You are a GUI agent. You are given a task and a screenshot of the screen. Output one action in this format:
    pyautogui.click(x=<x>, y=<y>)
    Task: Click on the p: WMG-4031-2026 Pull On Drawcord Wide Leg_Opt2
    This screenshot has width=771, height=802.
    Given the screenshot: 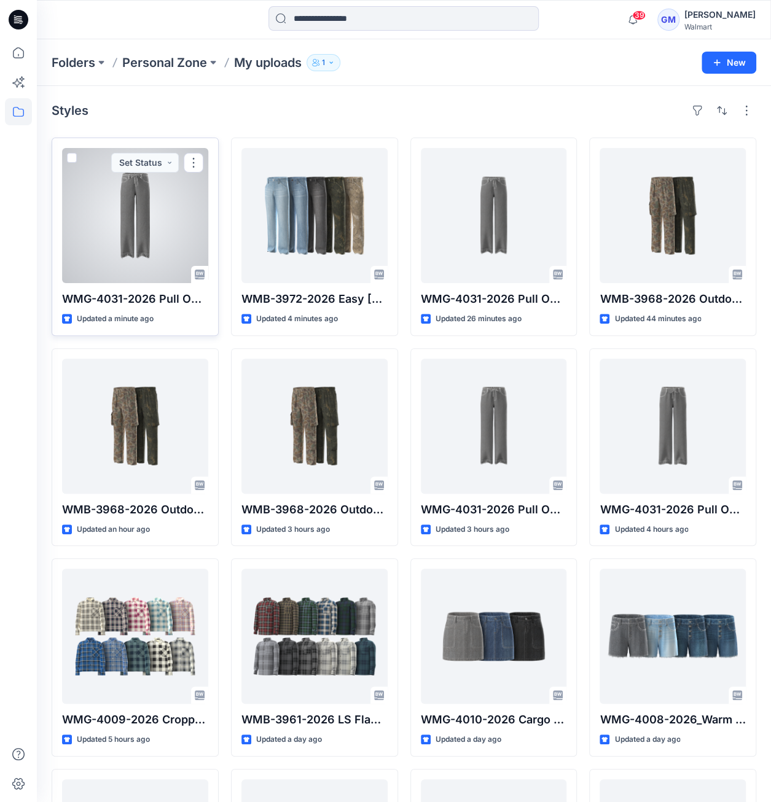 What is the action you would take?
    pyautogui.click(x=494, y=510)
    